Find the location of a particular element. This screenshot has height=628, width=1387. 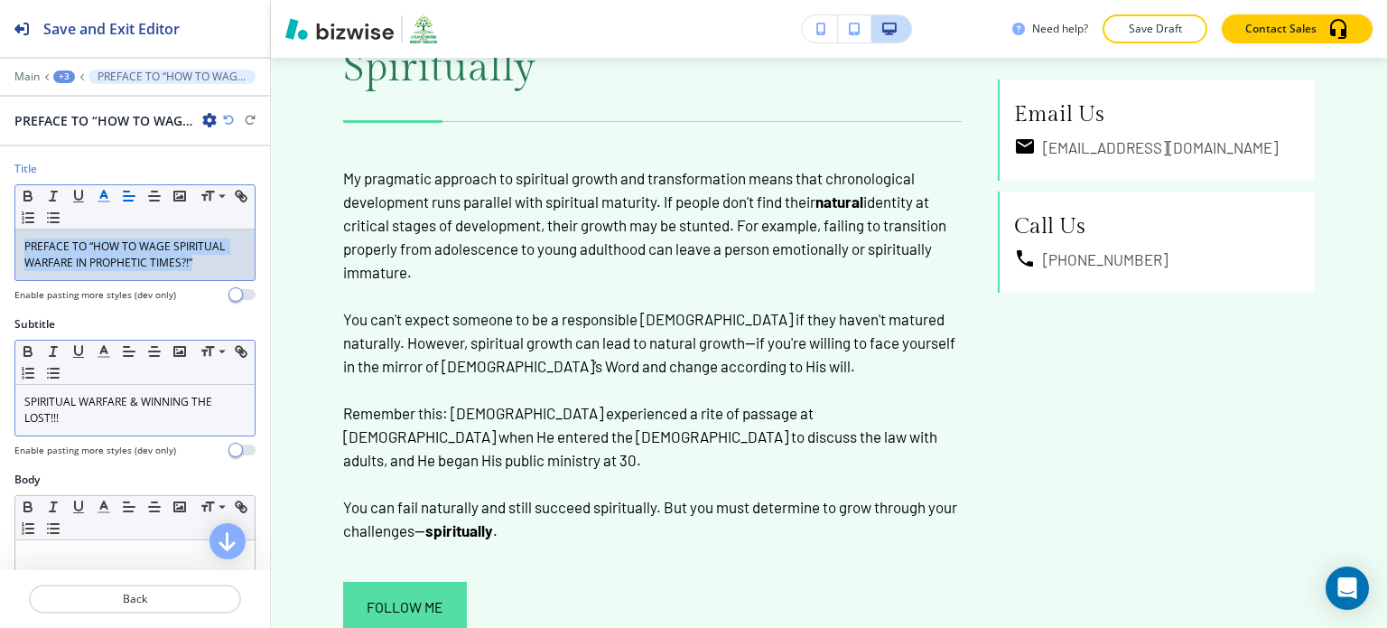

button: Save Draft is located at coordinates (1155, 29).